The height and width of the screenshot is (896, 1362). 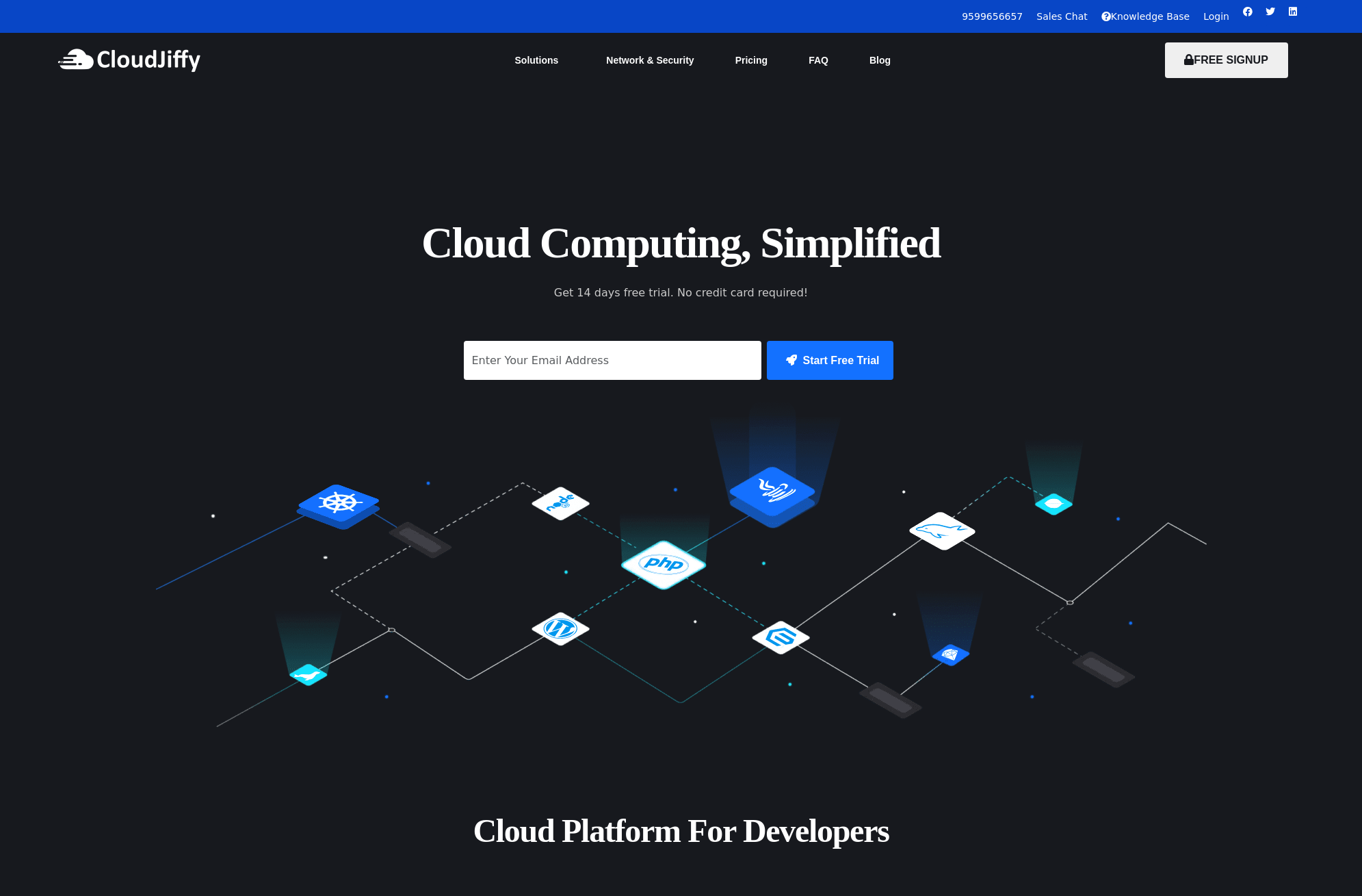 What do you see at coordinates (682, 242) in the screenshot?
I see `h1: Cloud Computing, Simplified` at bounding box center [682, 242].